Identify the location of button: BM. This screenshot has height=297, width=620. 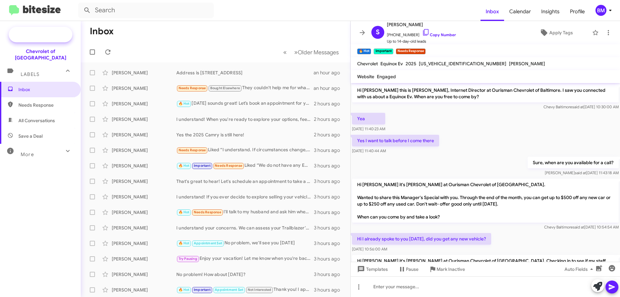
(601, 10).